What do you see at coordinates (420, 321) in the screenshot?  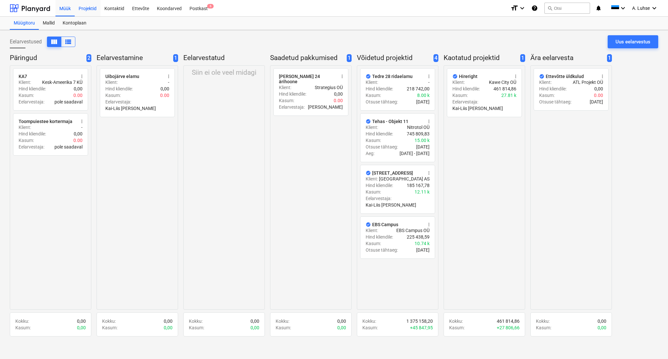 I see `p: 1 375 158,20` at bounding box center [420, 321].